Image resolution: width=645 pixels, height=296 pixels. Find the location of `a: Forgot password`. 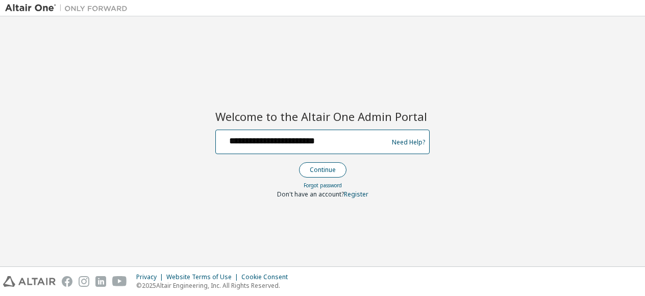

a: Forgot password is located at coordinates (322, 185).